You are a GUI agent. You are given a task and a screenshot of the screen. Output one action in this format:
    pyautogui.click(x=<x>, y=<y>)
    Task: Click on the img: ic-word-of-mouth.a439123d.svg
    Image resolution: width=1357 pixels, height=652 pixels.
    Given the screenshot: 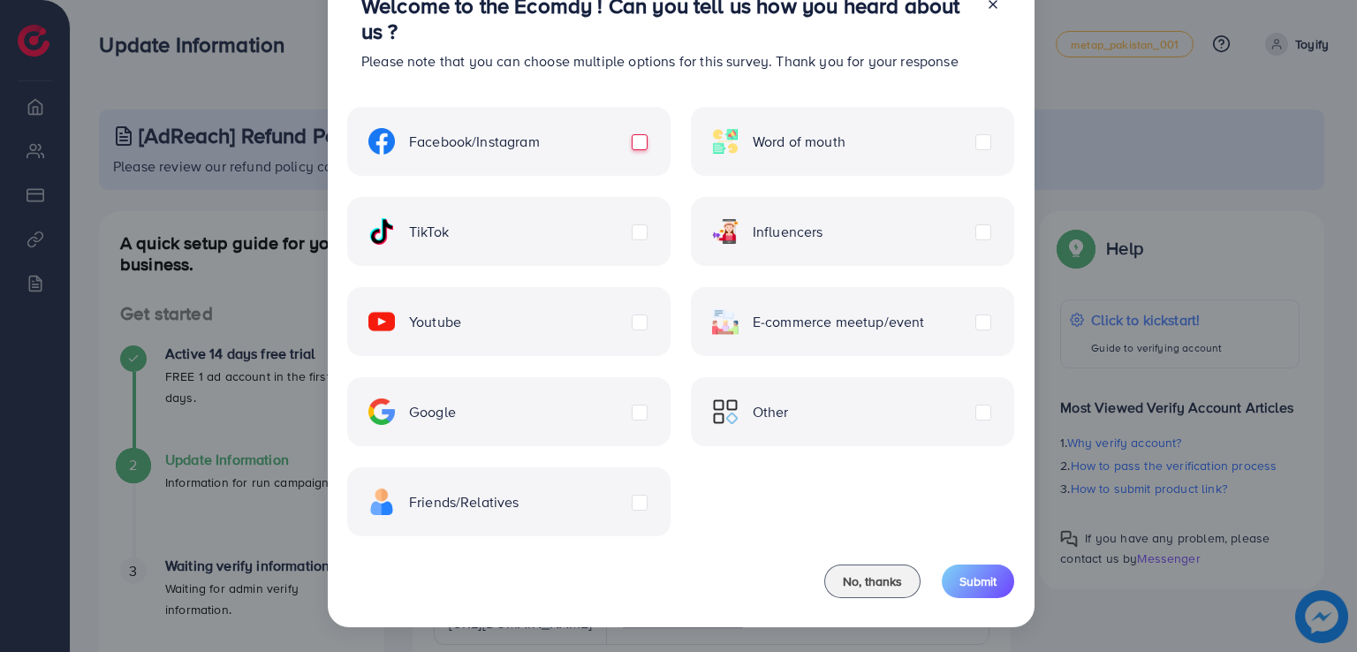 What is the action you would take?
    pyautogui.click(x=726, y=141)
    